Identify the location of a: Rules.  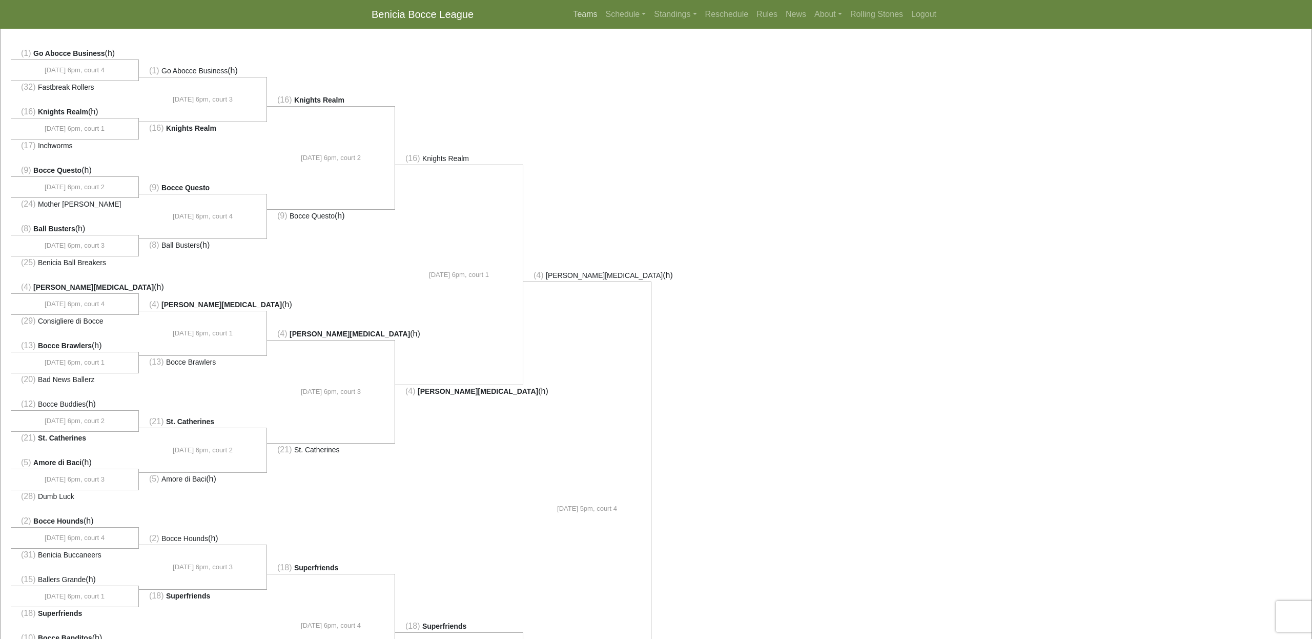
(767, 14).